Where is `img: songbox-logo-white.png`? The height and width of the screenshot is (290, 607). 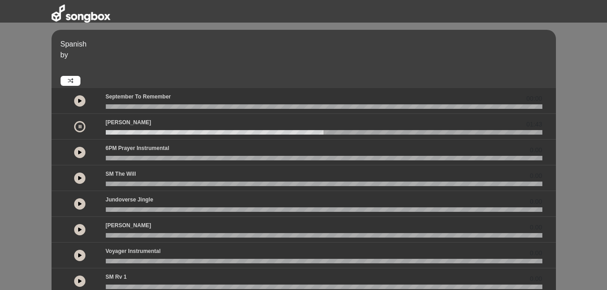
img: songbox-logo-white.png is located at coordinates (81, 14).